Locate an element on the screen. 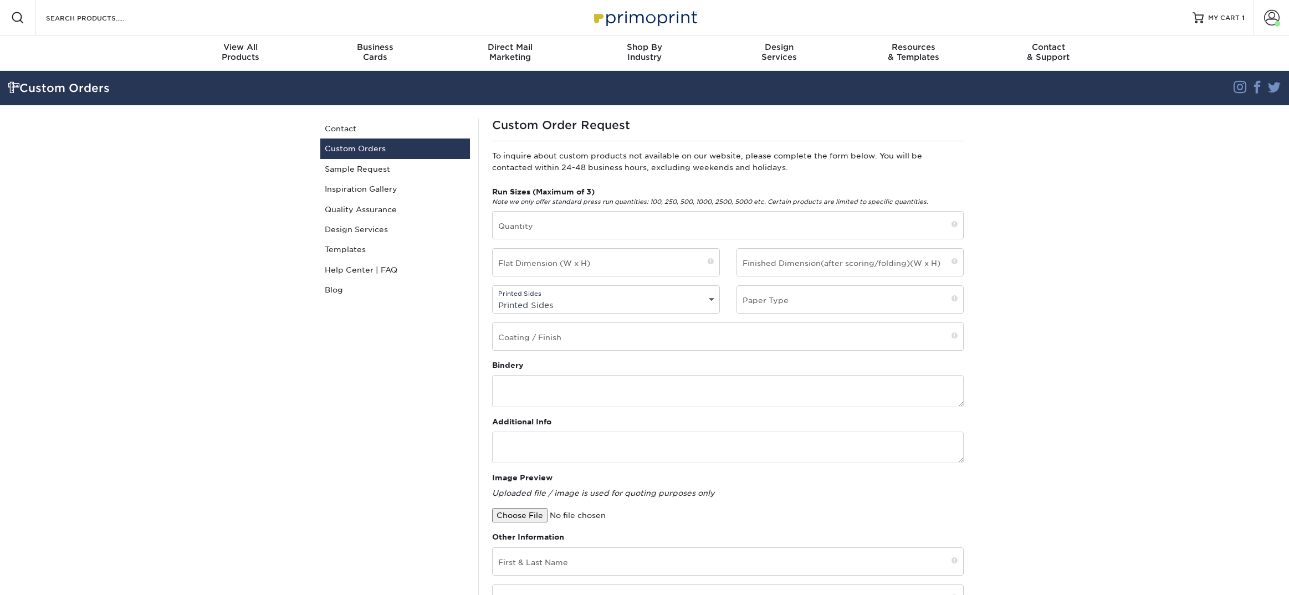 The width and height of the screenshot is (1289, 595). span: 1 is located at coordinates (1243, 18).